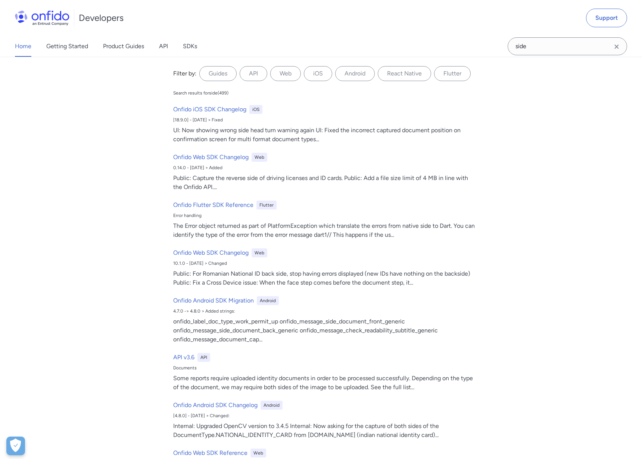 This screenshot has height=459, width=642. I want to click on div: Cookie Preferences, so click(16, 446).